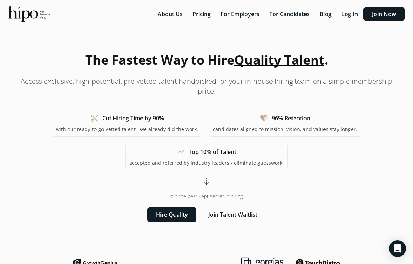  What do you see at coordinates (201, 14) in the screenshot?
I see `button: Pricing` at bounding box center [201, 14].